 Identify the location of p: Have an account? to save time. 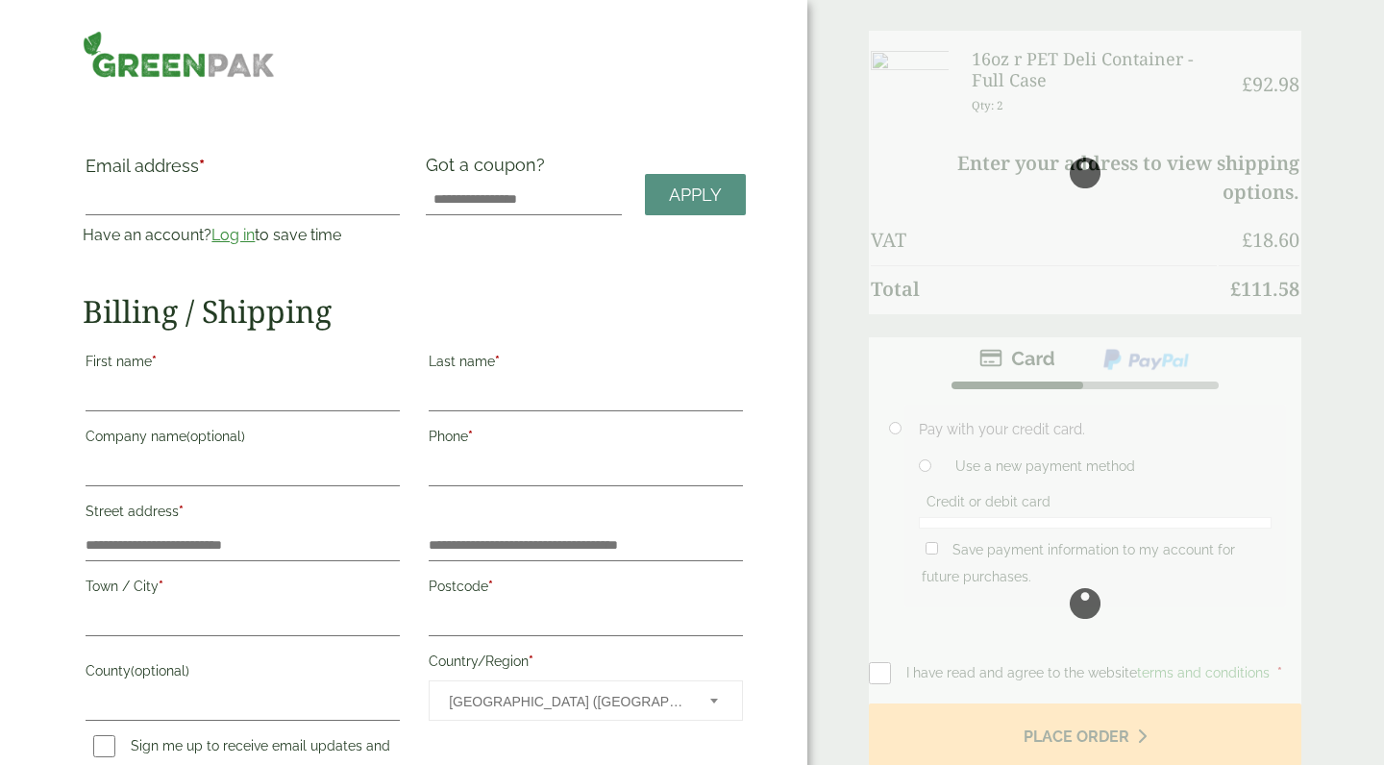
(242, 235).